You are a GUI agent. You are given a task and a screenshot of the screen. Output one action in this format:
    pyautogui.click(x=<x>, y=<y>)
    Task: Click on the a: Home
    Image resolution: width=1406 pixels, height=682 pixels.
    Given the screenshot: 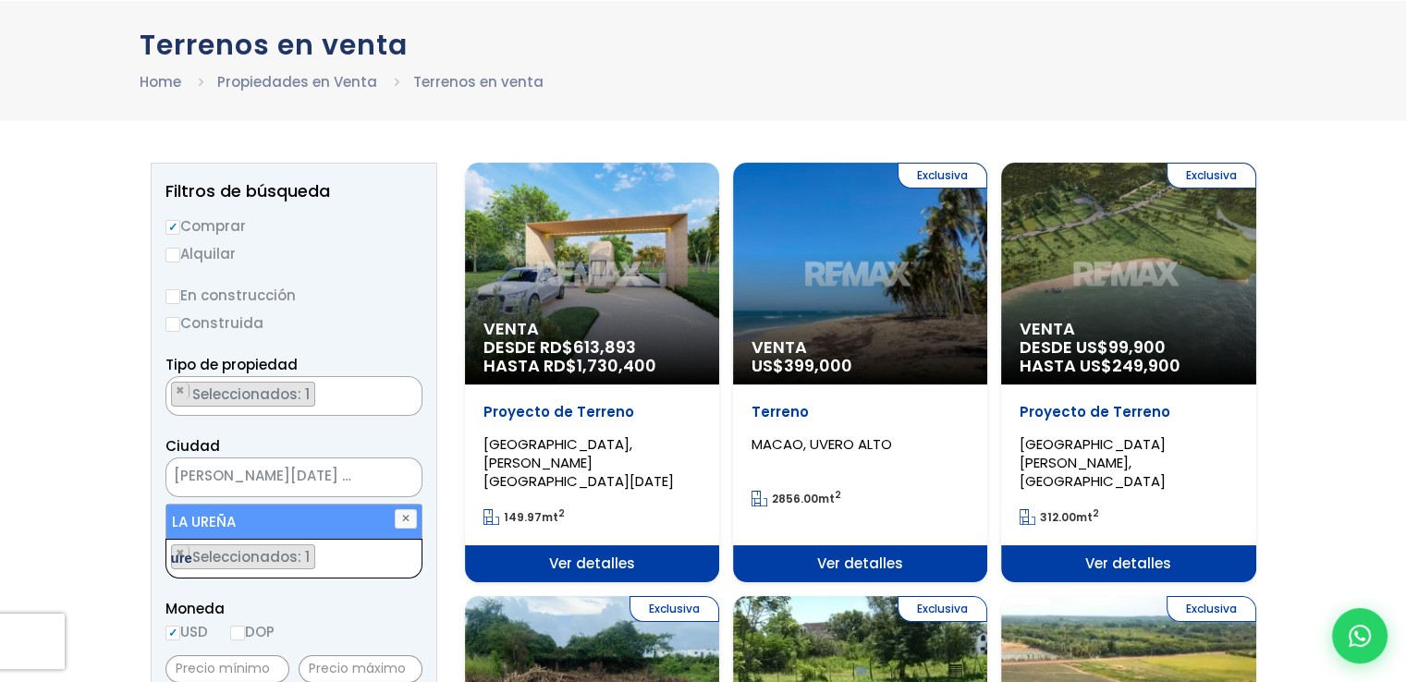 What is the action you would take?
    pyautogui.click(x=160, y=81)
    